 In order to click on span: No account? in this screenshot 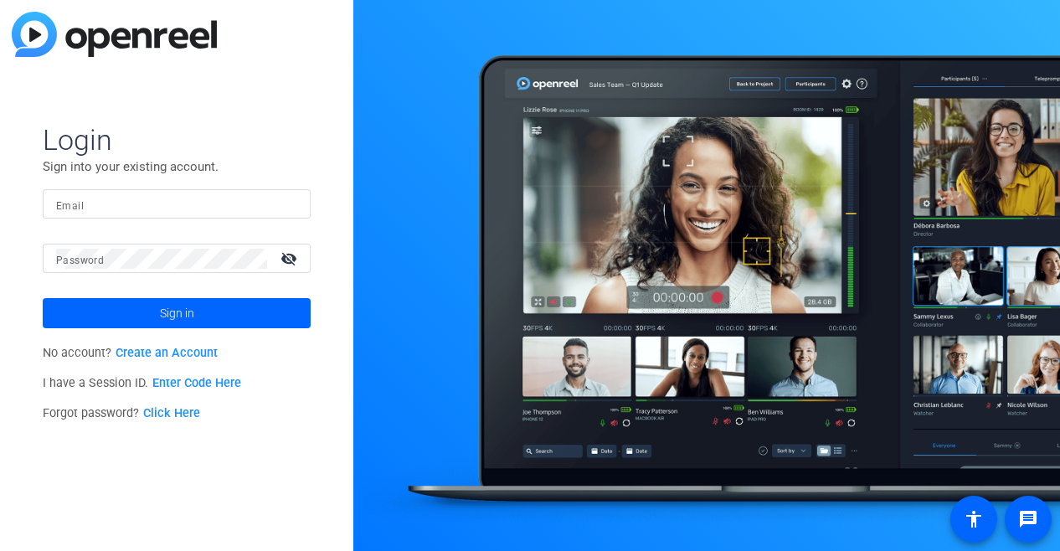, I will do `click(130, 353)`.